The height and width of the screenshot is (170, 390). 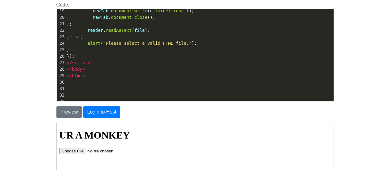 I want to click on span: file, so click(x=140, y=30).